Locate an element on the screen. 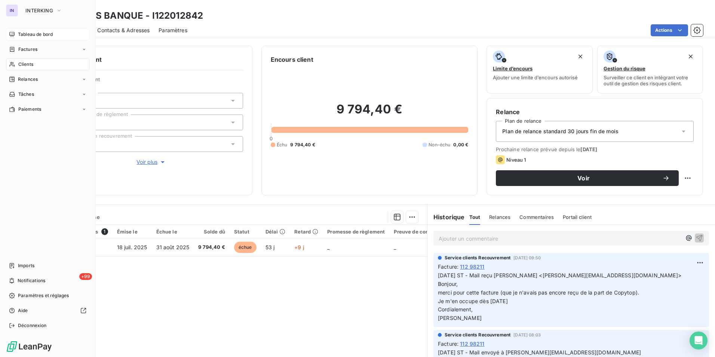 Image resolution: width=715 pixels, height=357 pixels. h6: Historique is located at coordinates (446, 217).